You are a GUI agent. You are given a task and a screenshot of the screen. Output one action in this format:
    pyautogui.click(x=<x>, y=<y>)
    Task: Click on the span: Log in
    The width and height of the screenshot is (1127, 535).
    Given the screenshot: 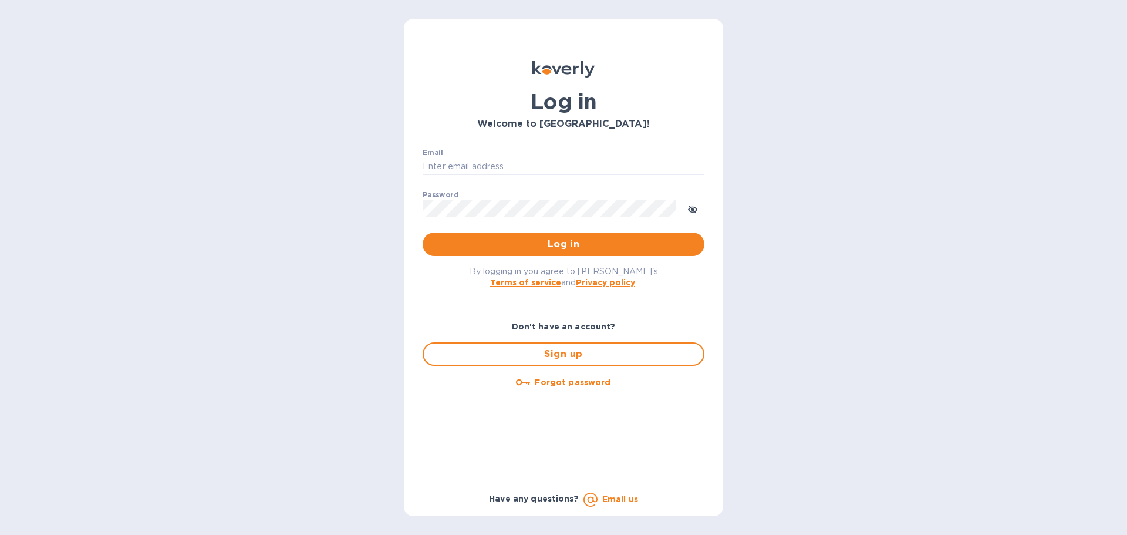 What is the action you would take?
    pyautogui.click(x=563, y=244)
    